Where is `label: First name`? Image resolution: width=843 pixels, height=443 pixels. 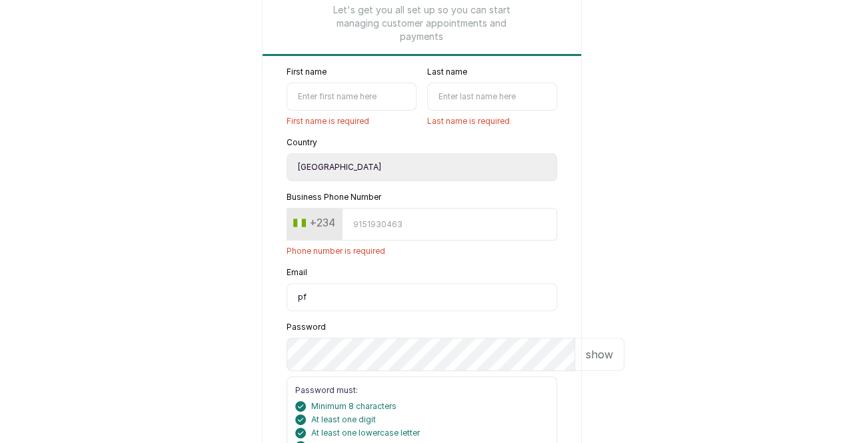
label: First name is located at coordinates (307, 72).